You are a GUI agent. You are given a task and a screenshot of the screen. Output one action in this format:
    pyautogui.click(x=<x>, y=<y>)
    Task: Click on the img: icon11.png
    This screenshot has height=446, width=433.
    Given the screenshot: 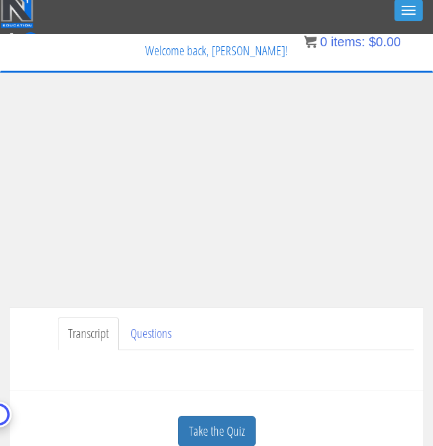 What is the action you would take?
    pyautogui.click(x=310, y=42)
    